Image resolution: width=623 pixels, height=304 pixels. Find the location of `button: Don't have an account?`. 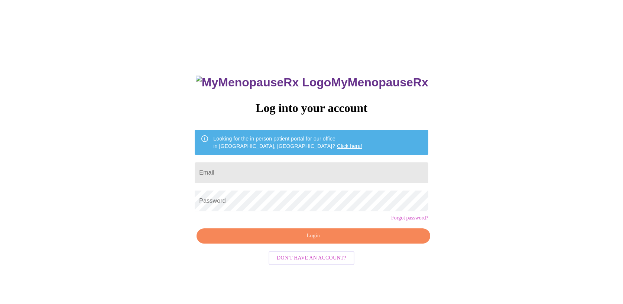

button: Don't have an account? is located at coordinates (311, 258).